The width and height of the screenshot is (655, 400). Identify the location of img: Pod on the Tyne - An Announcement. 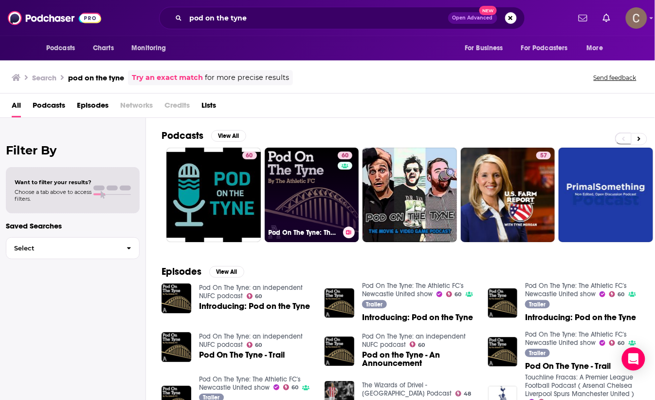
(339, 351).